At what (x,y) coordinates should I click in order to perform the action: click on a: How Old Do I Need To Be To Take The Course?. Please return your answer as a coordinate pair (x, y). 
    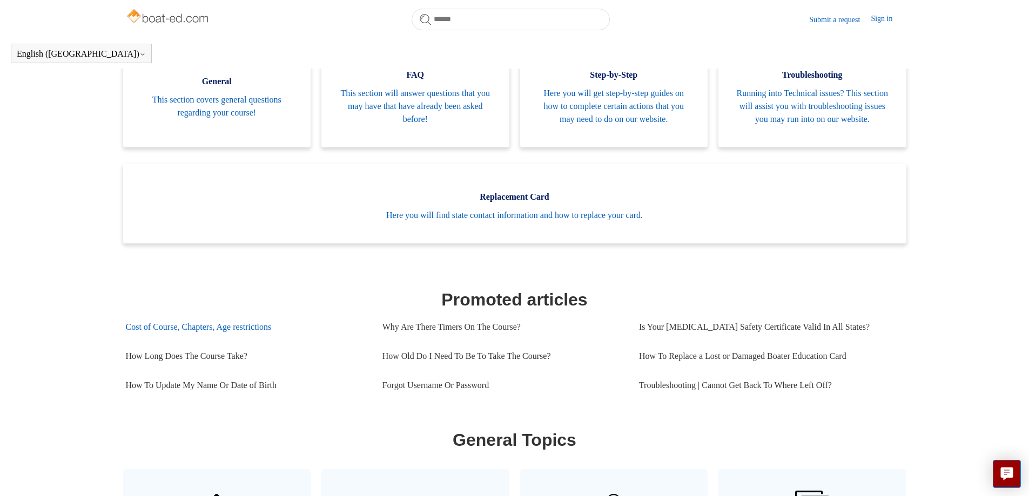
    Looking at the image, I should click on (502, 357).